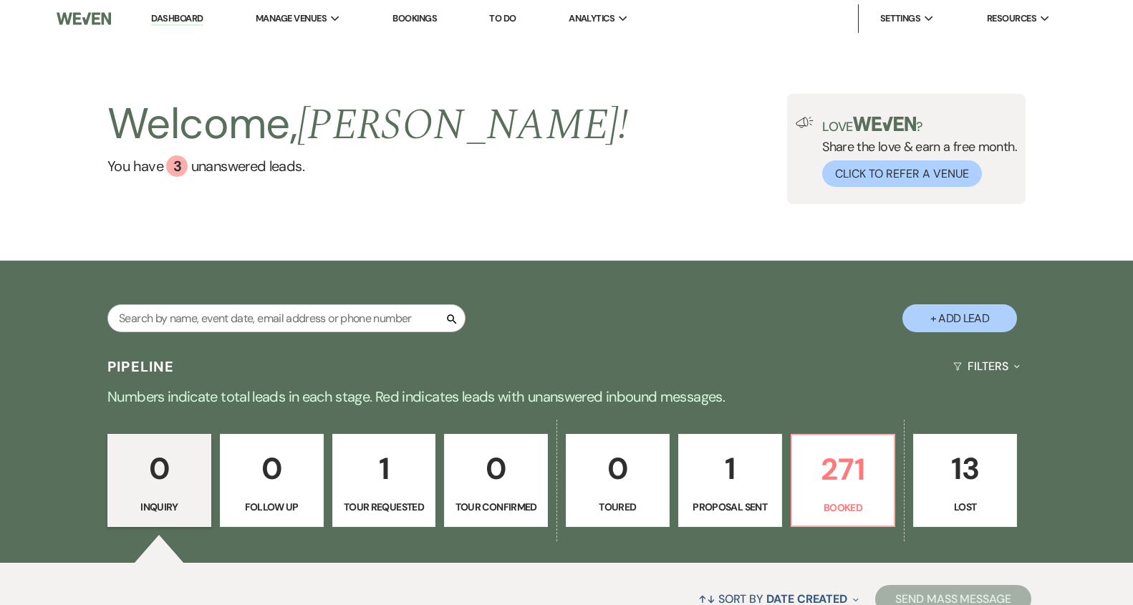 The height and width of the screenshot is (605, 1133). What do you see at coordinates (496, 507) in the screenshot?
I see `p: Tour Confirmed` at bounding box center [496, 507].